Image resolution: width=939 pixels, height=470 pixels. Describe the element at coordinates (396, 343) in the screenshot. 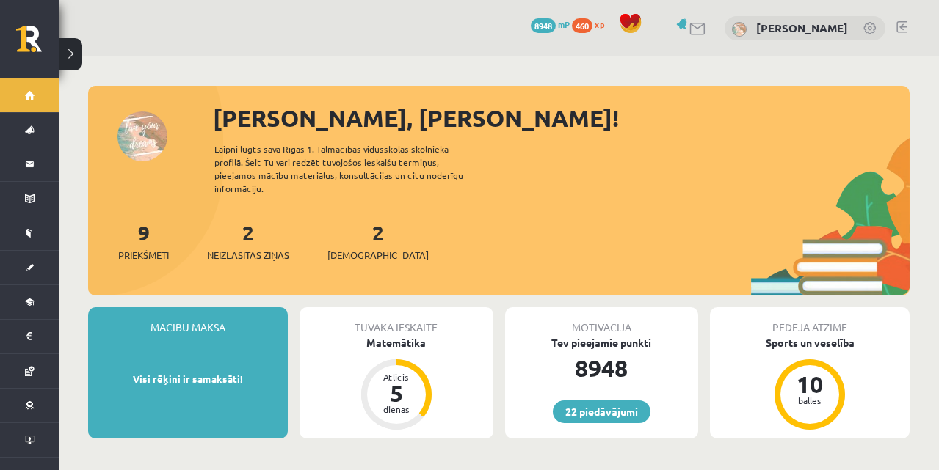

I see `div: Matemātika` at that location.